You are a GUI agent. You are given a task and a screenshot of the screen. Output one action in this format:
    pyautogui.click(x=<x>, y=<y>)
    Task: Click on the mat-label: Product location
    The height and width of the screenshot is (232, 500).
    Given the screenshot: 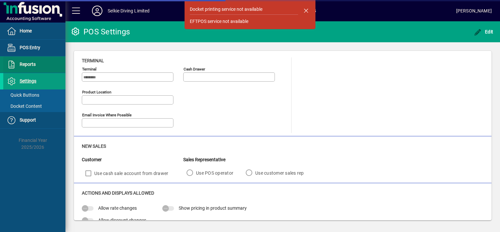 What is the action you would take?
    pyautogui.click(x=96, y=92)
    